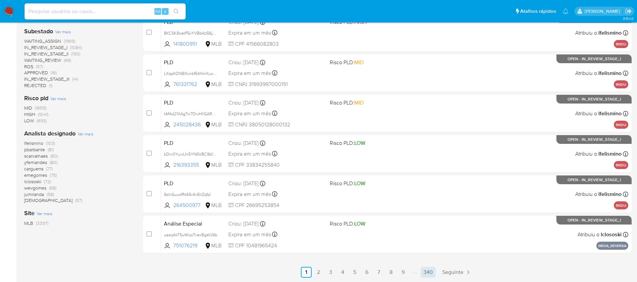  What do you see at coordinates (176, 11) in the screenshot?
I see `button: search-icon` at bounding box center [176, 11].